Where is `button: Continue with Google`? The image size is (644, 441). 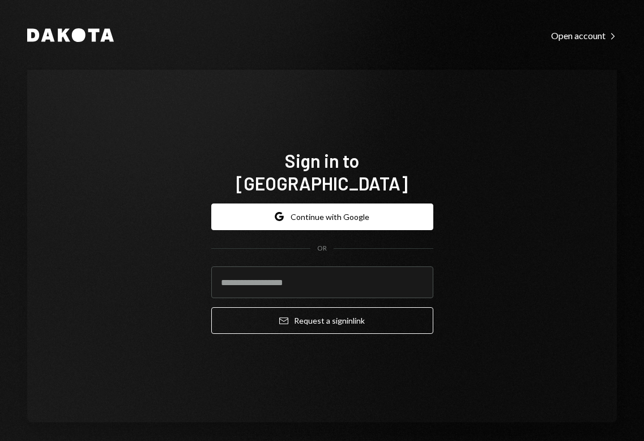
button: Continue with Google is located at coordinates (322, 216).